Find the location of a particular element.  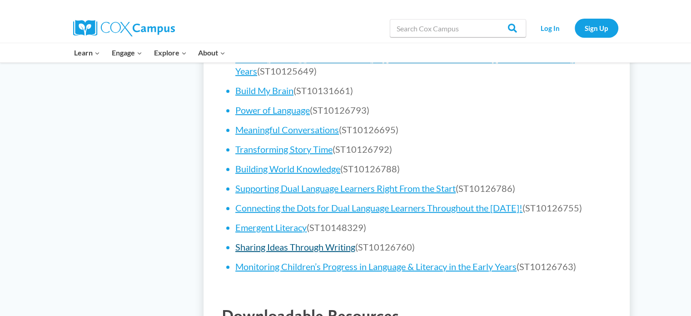

button: Child menu of Engage is located at coordinates (127, 53).